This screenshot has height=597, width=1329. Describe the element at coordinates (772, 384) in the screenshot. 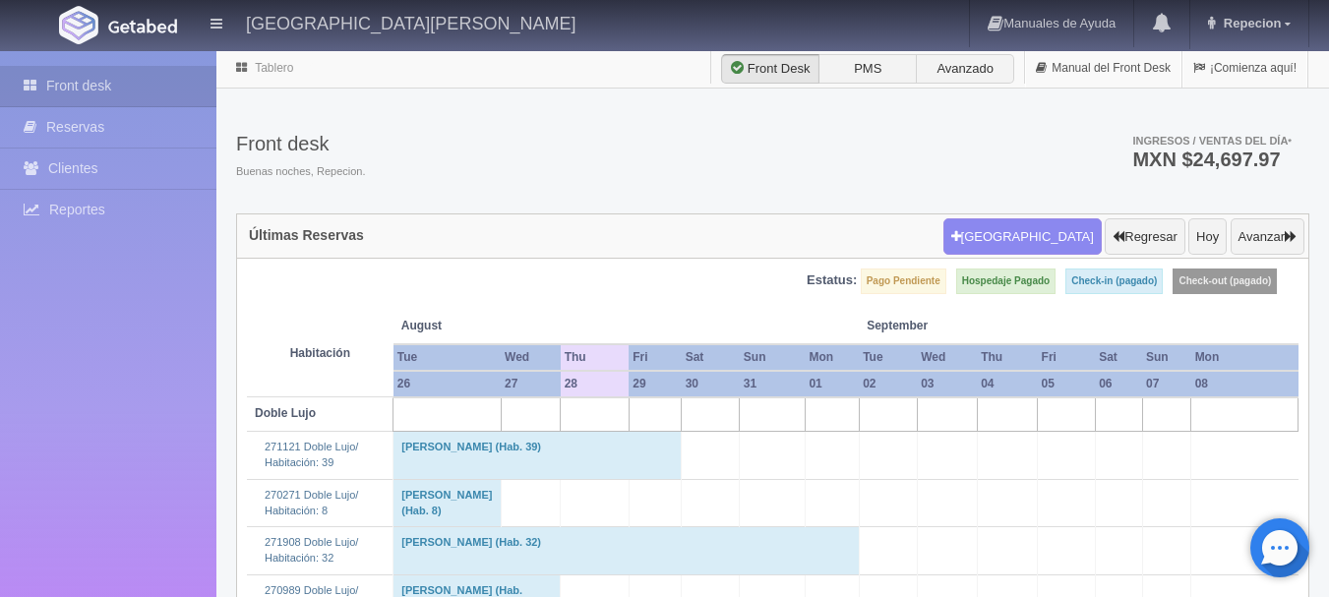

I see `th: 31` at that location.